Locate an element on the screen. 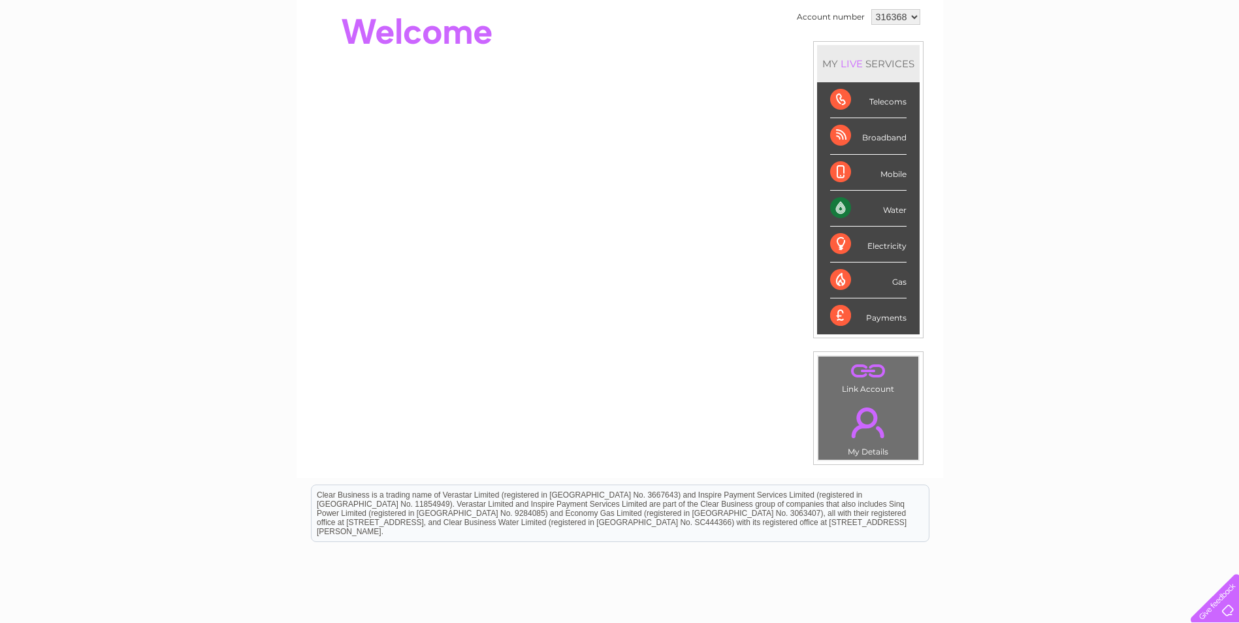  a: Energy is located at coordinates (1056, 60).